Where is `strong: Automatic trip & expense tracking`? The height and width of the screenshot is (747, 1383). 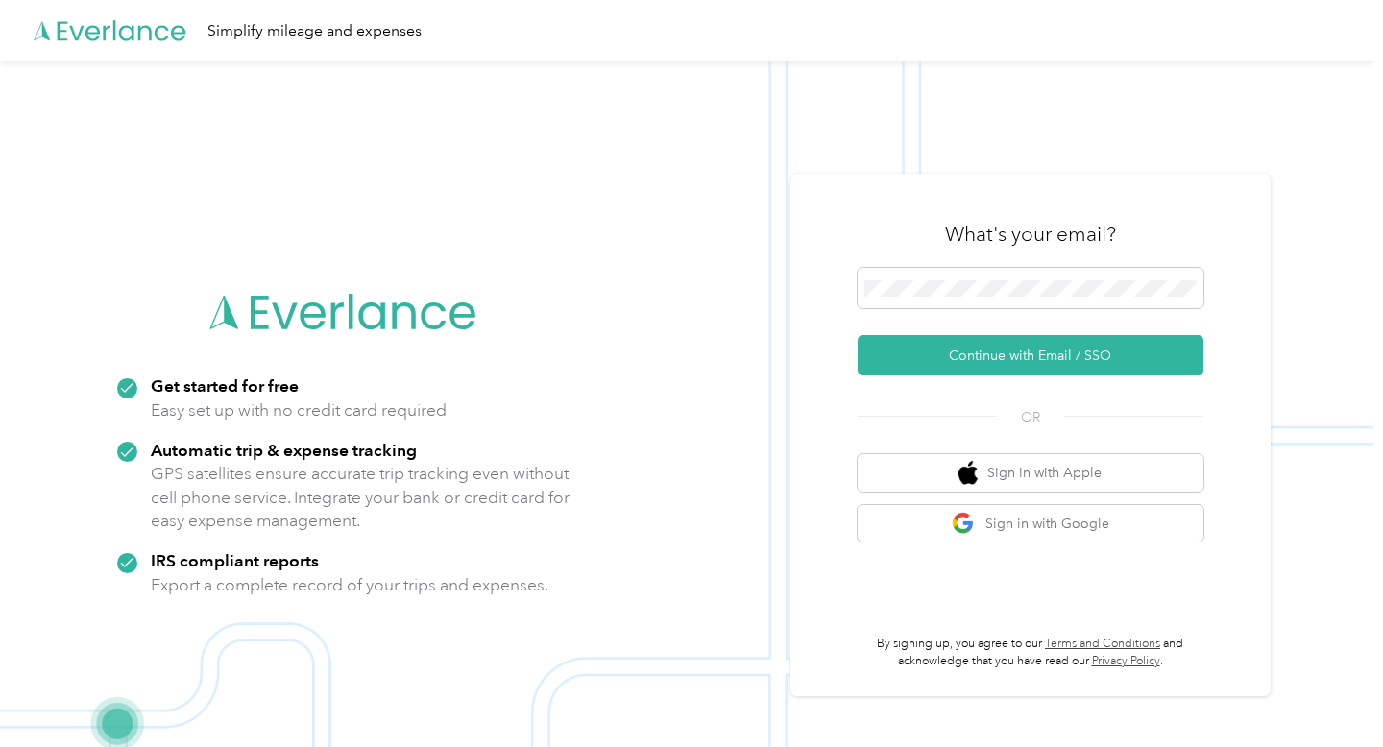
strong: Automatic trip & expense tracking is located at coordinates (283, 449).